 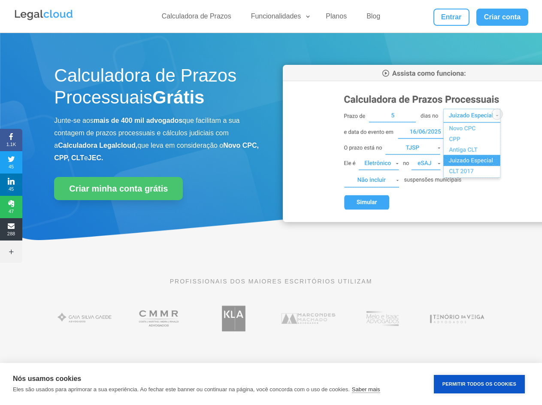 I want to click on b: Calculadora Legalcloud,, so click(x=97, y=145).